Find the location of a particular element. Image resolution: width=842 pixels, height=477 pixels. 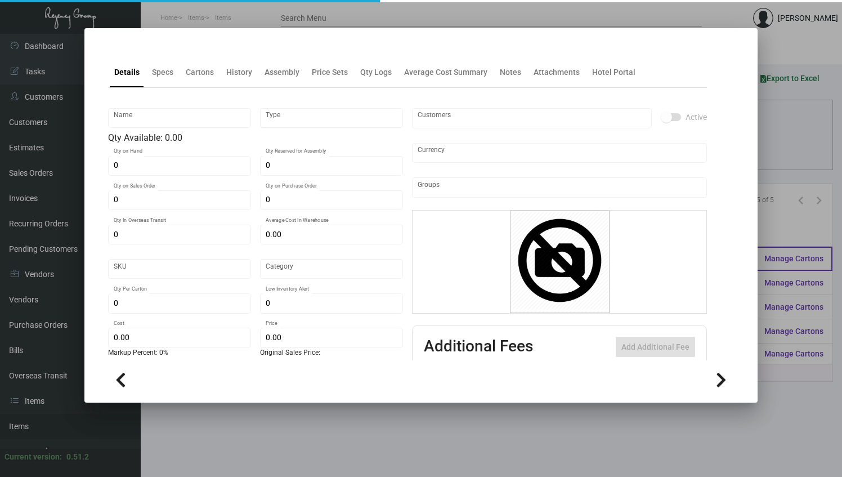

div: Attachments is located at coordinates (557, 72).